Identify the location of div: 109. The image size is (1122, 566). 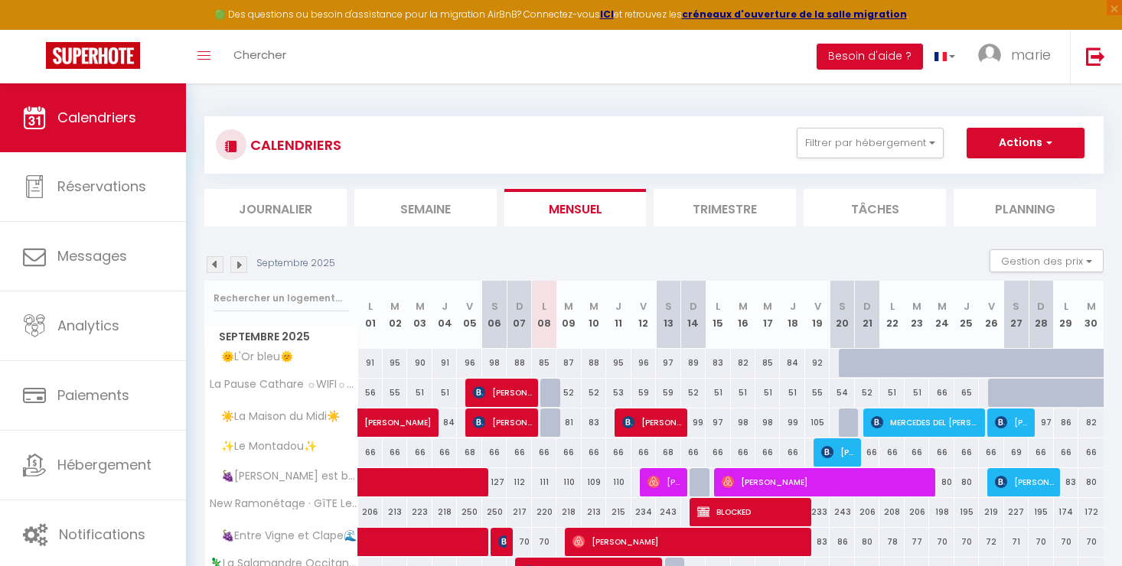
(594, 482).